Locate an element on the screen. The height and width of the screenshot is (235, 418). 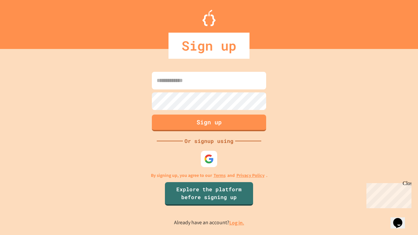
img: google-icon.svg is located at coordinates (209, 159).